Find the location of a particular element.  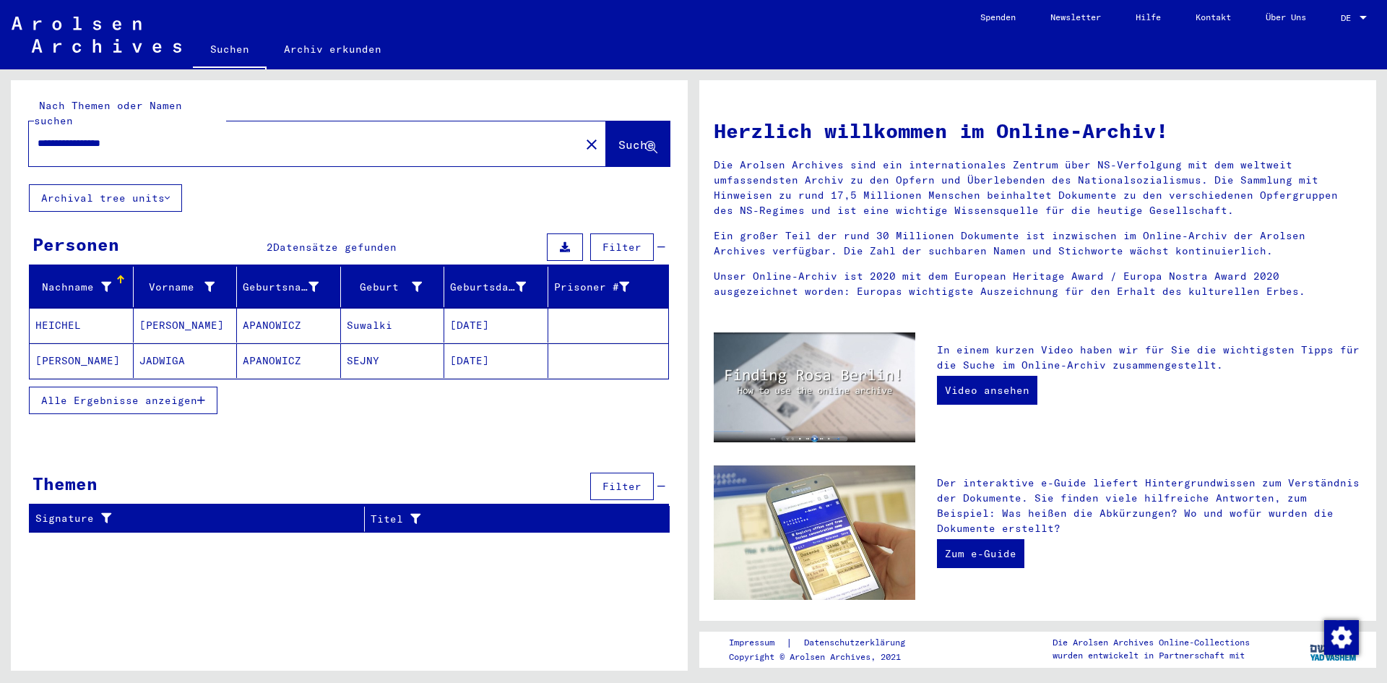

button: Clear is located at coordinates (592, 144).